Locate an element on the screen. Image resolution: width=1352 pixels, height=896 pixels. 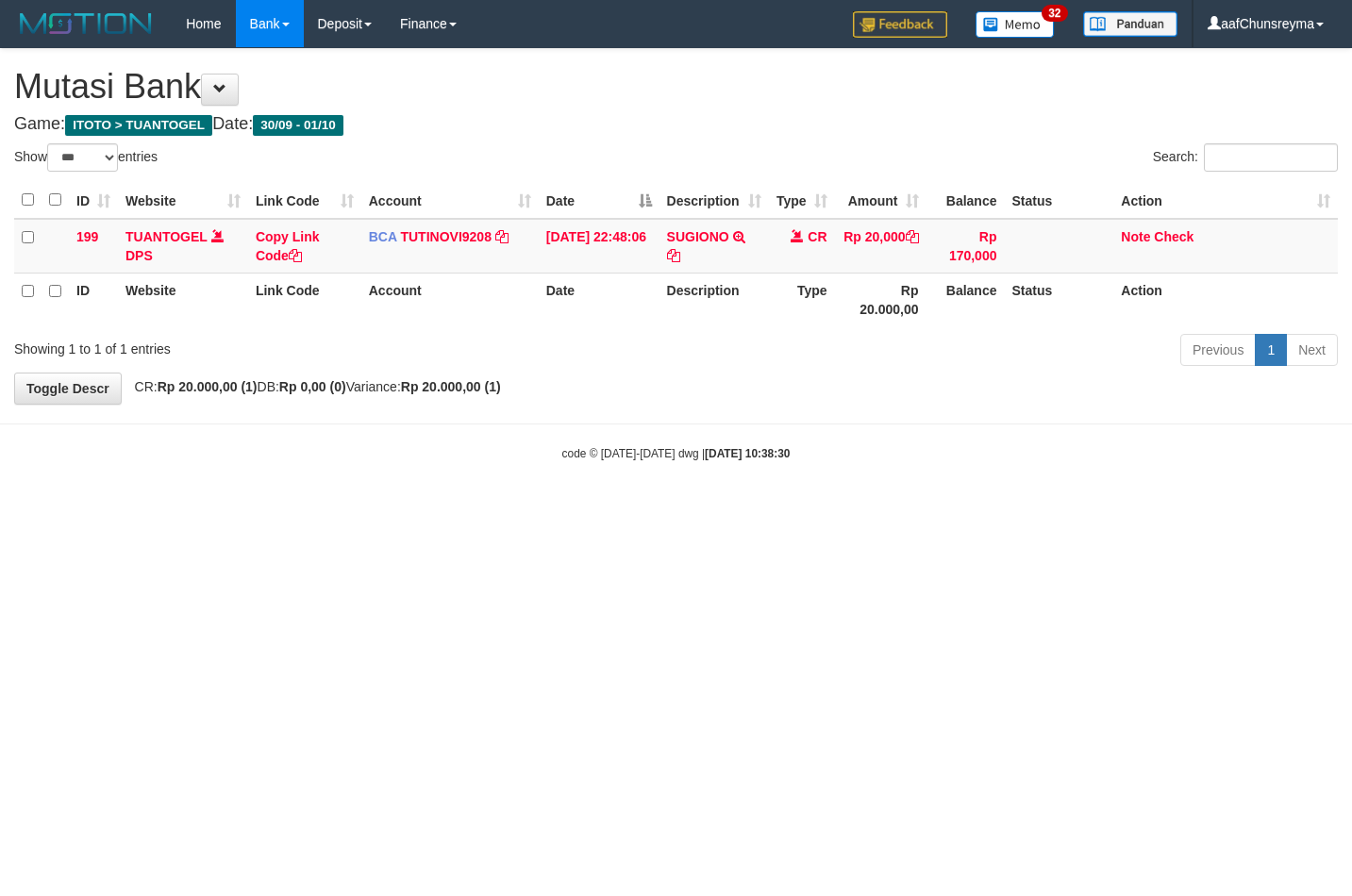
th: Action: activate to sort column ascending is located at coordinates (1225, 200).